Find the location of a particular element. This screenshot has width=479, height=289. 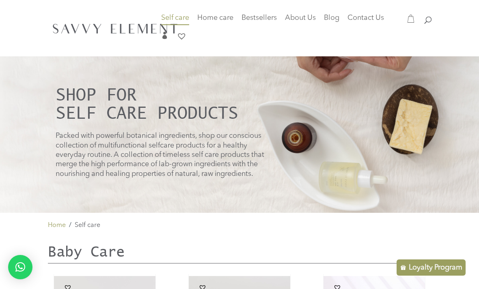

span: About Us is located at coordinates (300, 18).